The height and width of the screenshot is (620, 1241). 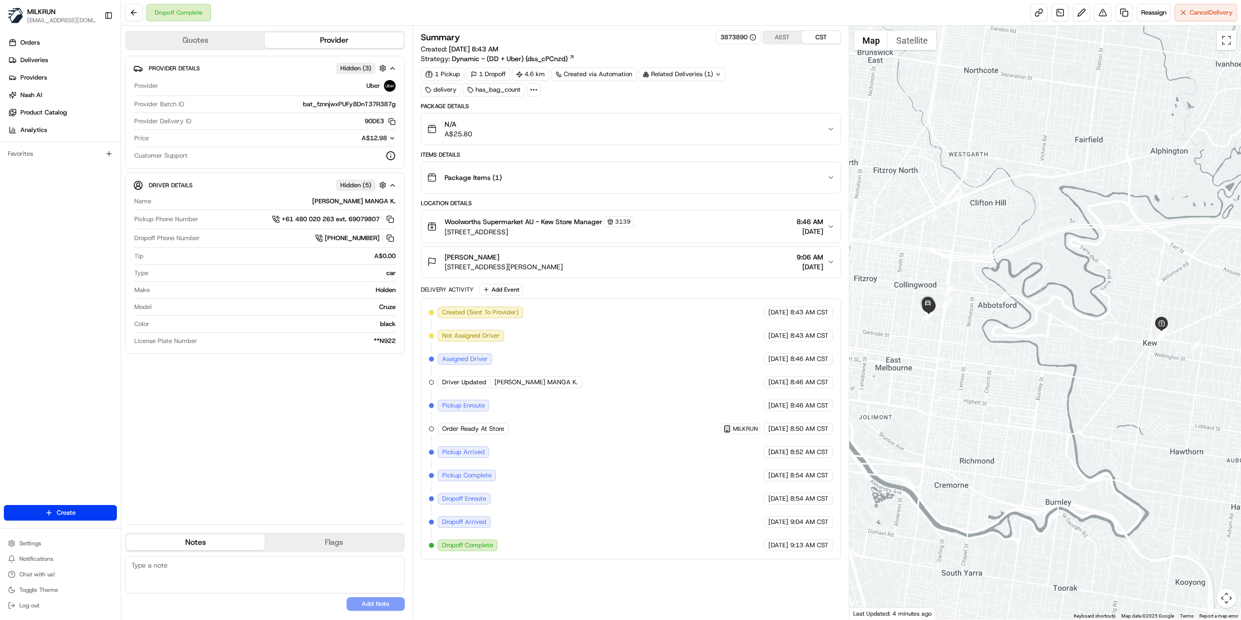 What do you see at coordinates (334, 219) in the screenshot?
I see `a: +61 480 020 263 ext. 69079807` at bounding box center [334, 219].